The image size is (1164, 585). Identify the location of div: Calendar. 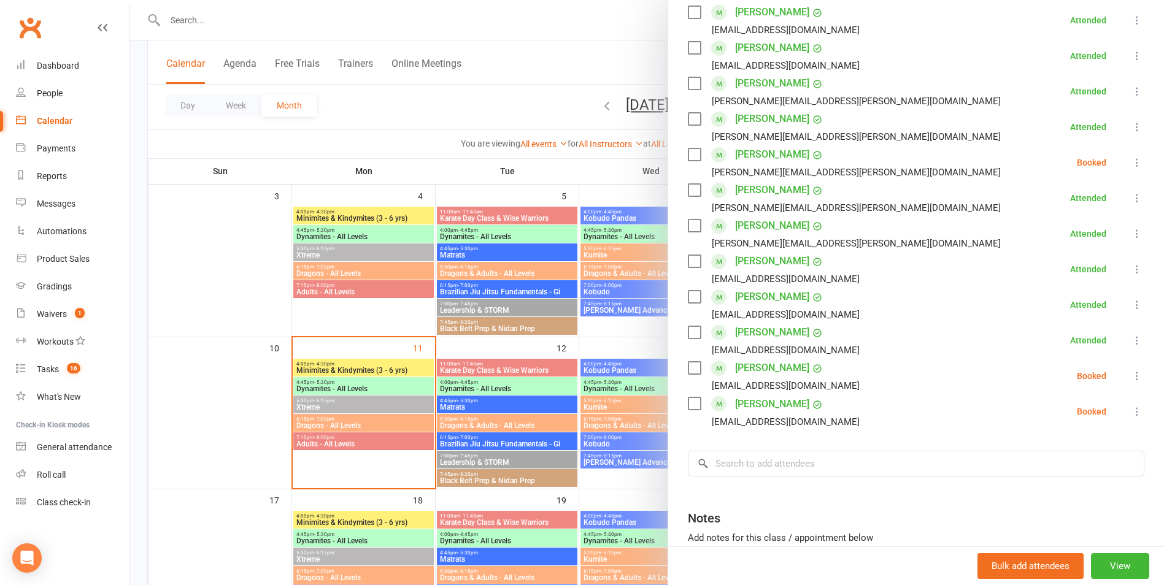
(55, 121).